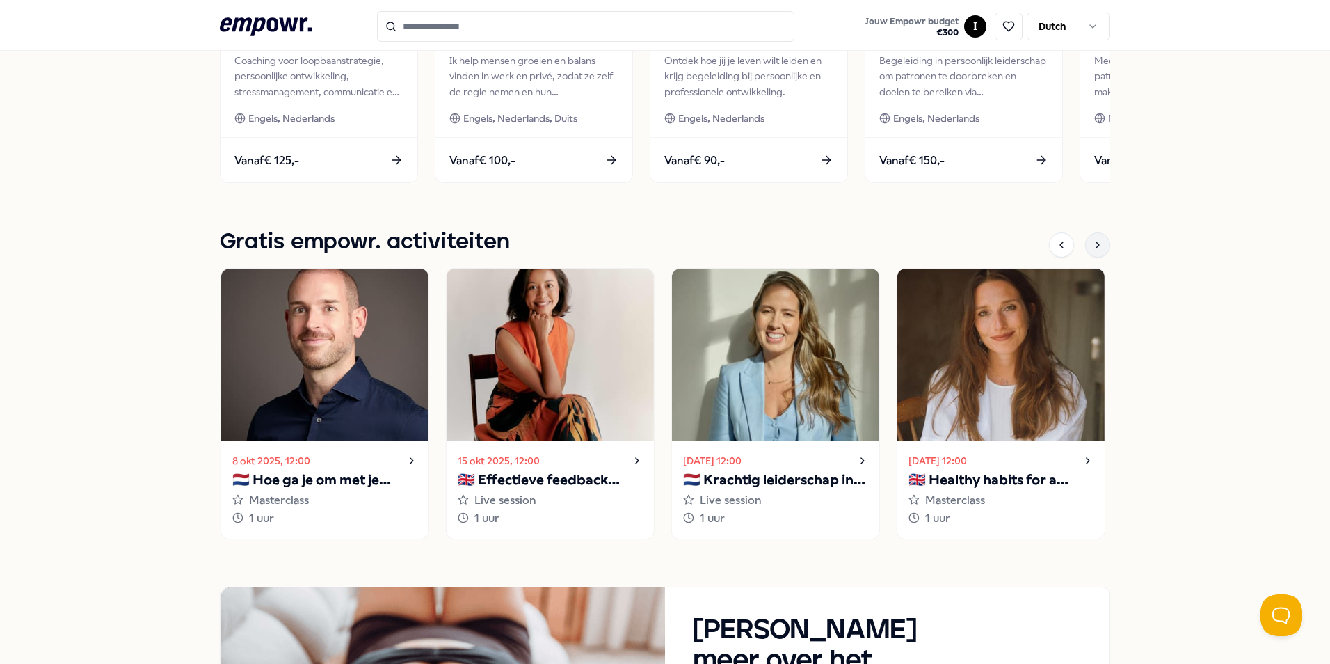  I want to click on div: Ontdek hoe jij je leven wilt leiden en krijg begeleiding bij persoonlijke en professionele ontwik..., so click(749, 76).